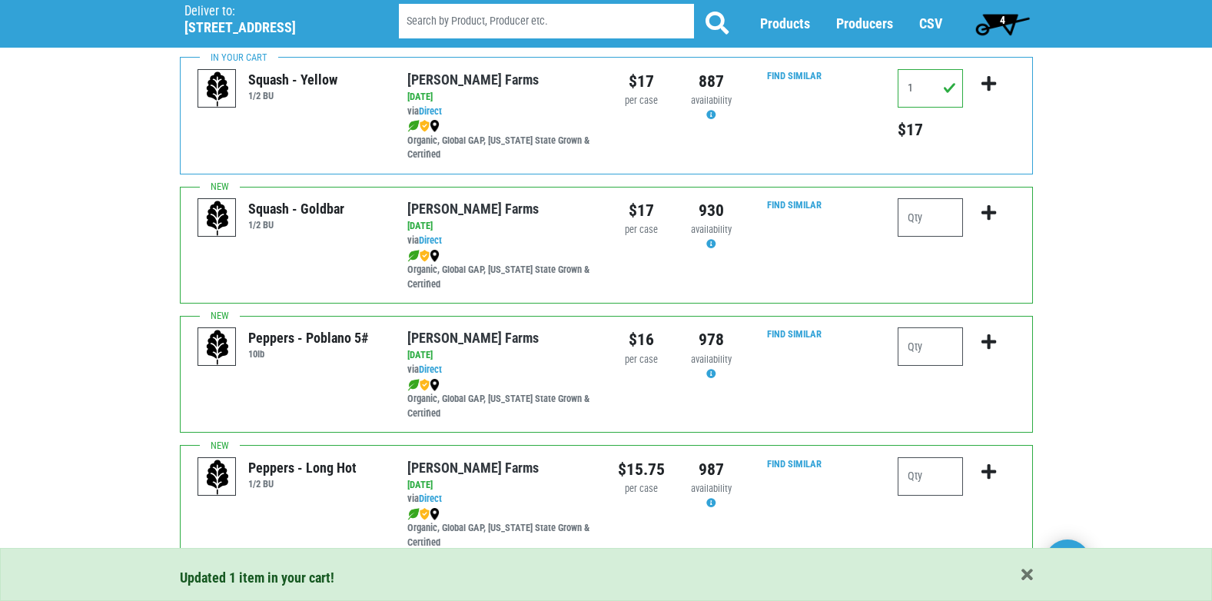  Describe the element at coordinates (930, 130) in the screenshot. I see `h5: Total price` at that location.